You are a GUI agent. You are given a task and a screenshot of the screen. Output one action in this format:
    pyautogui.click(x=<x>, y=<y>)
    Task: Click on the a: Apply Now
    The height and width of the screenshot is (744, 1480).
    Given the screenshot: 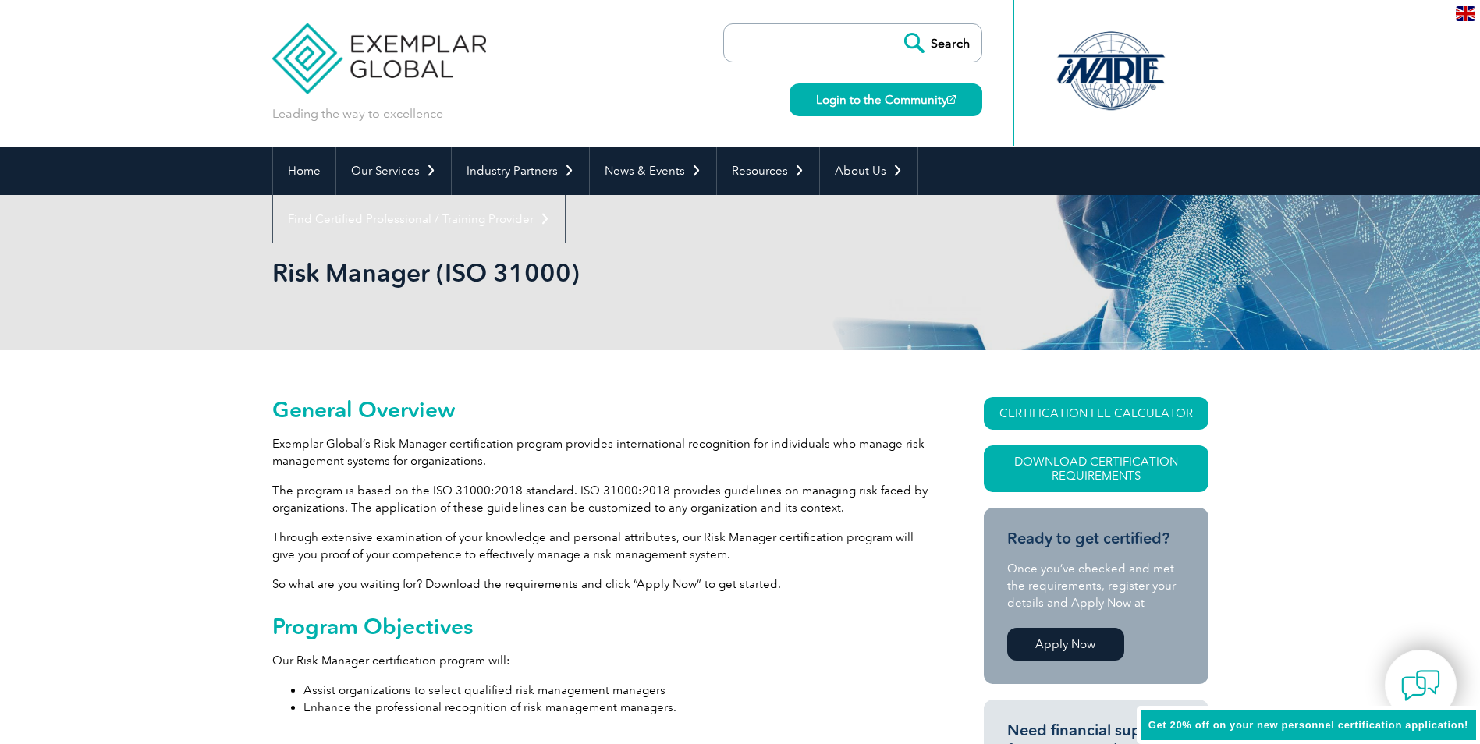 What is the action you would take?
    pyautogui.click(x=1066, y=644)
    